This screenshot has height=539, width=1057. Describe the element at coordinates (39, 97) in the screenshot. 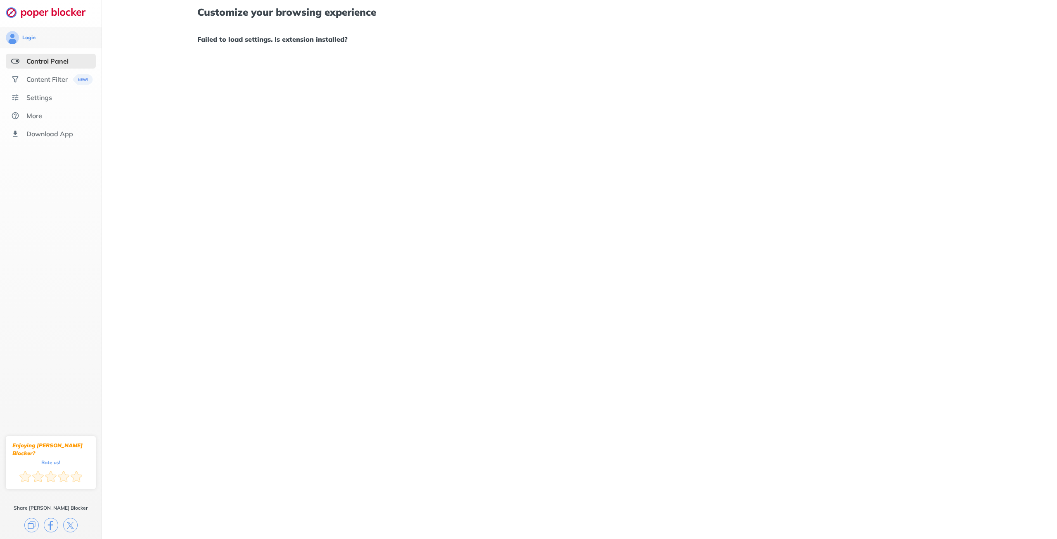

I see `div: Settings` at that location.